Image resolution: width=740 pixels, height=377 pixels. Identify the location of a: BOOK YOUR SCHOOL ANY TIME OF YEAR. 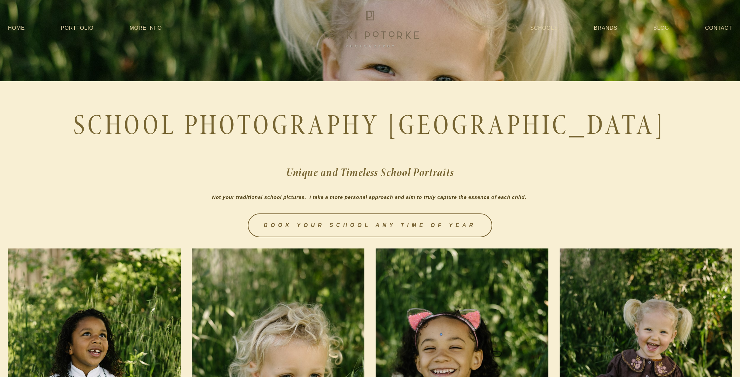
(370, 225).